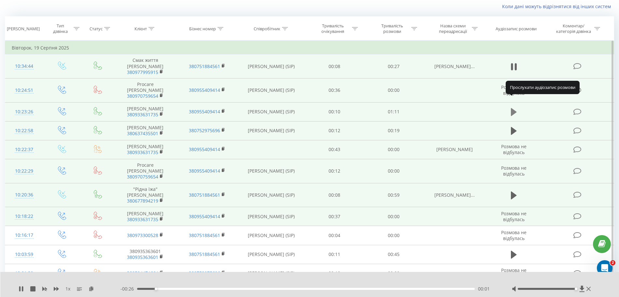 This screenshot has width=619, height=297. Describe the element at coordinates (334, 216) in the screenshot. I see `td: 00:37` at that location.